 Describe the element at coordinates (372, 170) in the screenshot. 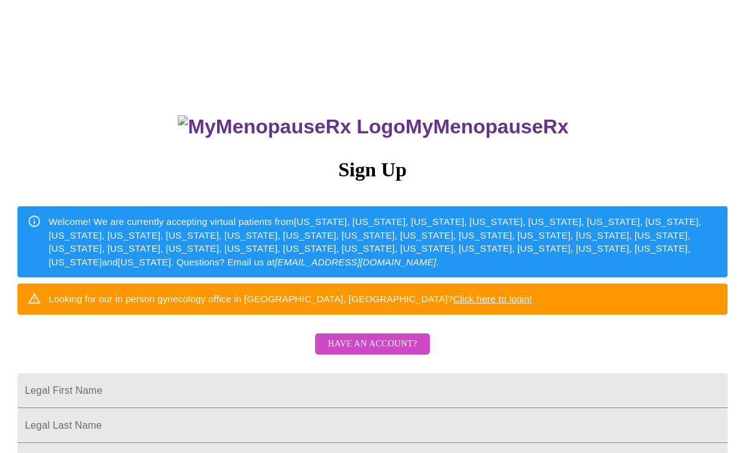

I see `h3: Sign Up` at that location.